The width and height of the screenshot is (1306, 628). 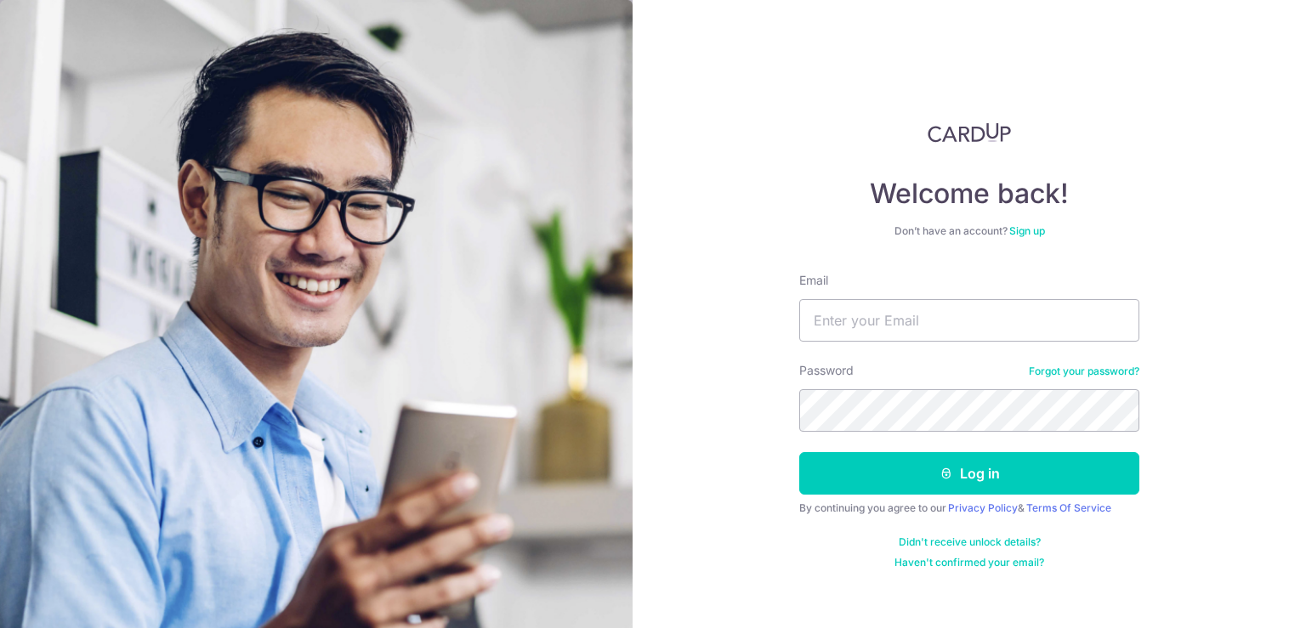 What do you see at coordinates (814, 281) in the screenshot?
I see `label: Email` at bounding box center [814, 281].